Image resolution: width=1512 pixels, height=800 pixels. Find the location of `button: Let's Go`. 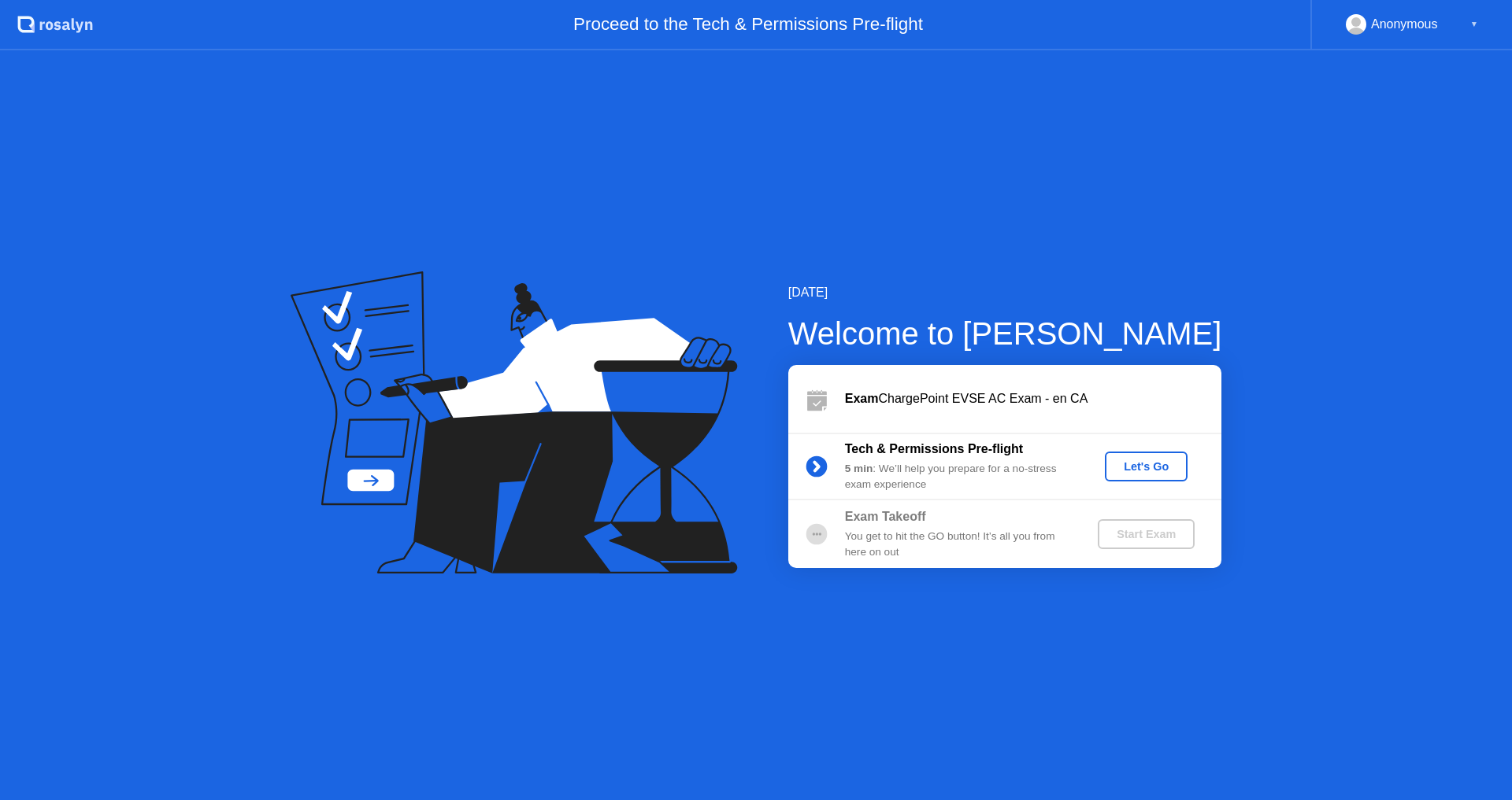

button: Let's Go is located at coordinates (1145, 466).